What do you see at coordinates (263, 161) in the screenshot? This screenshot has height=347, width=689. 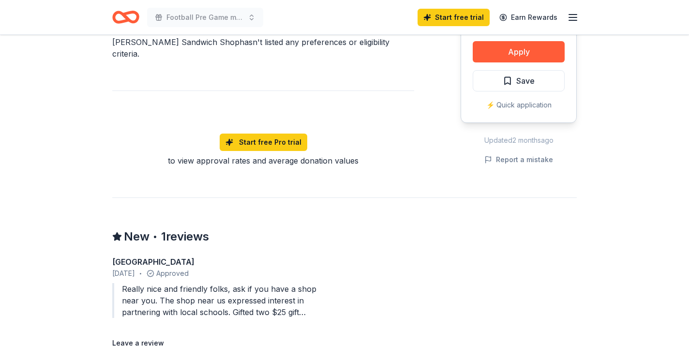 I see `div: to view approval rates and average donation values` at bounding box center [263, 161].